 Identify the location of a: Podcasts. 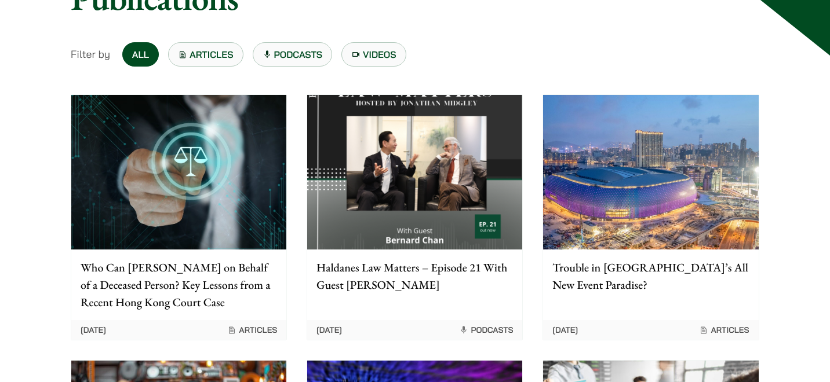
(293, 54).